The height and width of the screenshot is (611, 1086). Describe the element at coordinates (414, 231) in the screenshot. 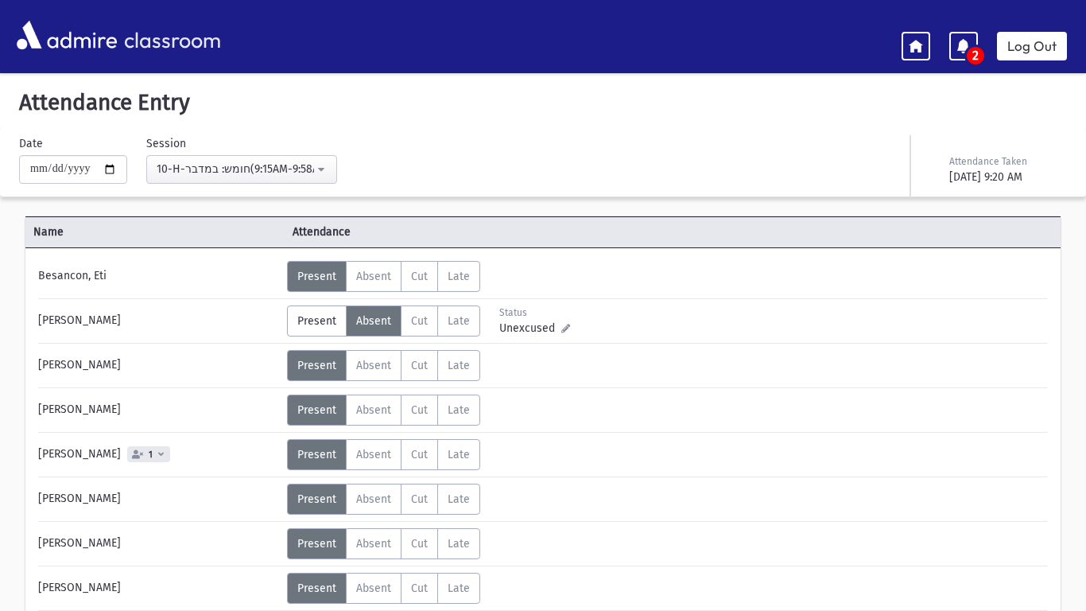

I see `span: Attendance` at that location.